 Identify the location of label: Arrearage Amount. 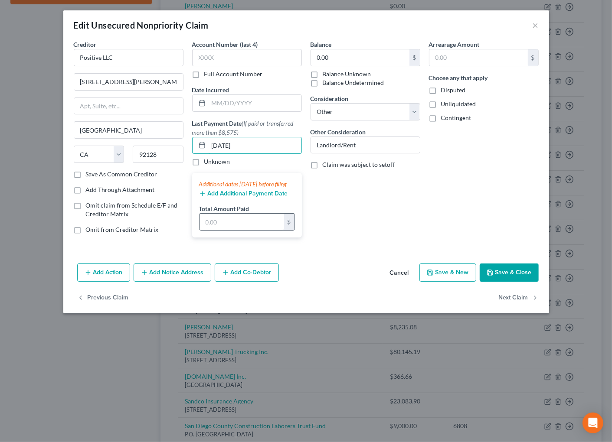
(454, 44).